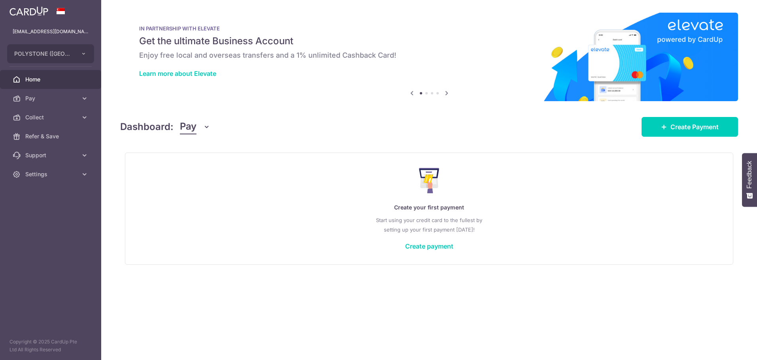 This screenshot has height=360, width=757. I want to click on p: Create your first payment, so click(429, 207).